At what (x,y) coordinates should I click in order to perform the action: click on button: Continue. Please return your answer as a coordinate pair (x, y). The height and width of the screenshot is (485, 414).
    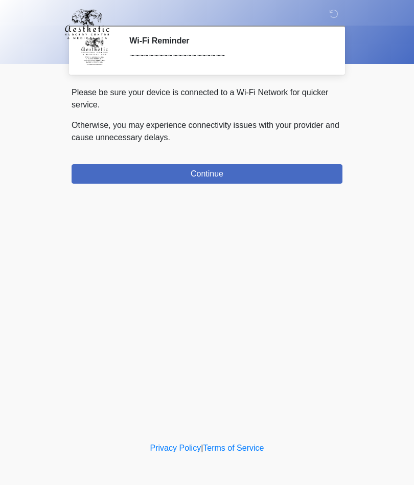
    Looking at the image, I should click on (207, 174).